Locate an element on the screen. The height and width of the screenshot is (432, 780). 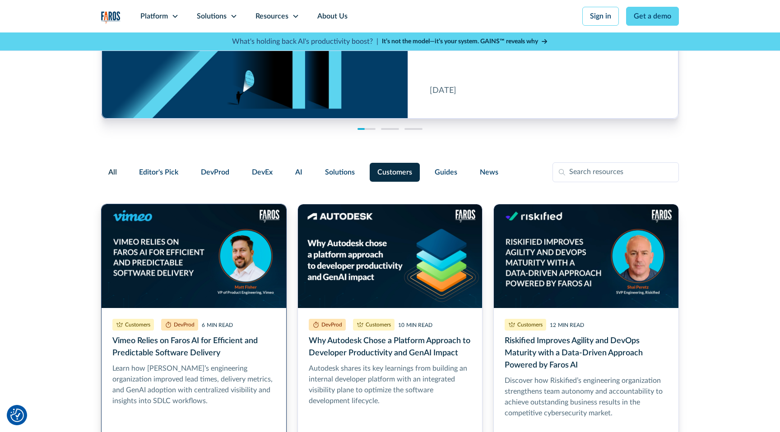
a: Get a demo is located at coordinates (652, 16).